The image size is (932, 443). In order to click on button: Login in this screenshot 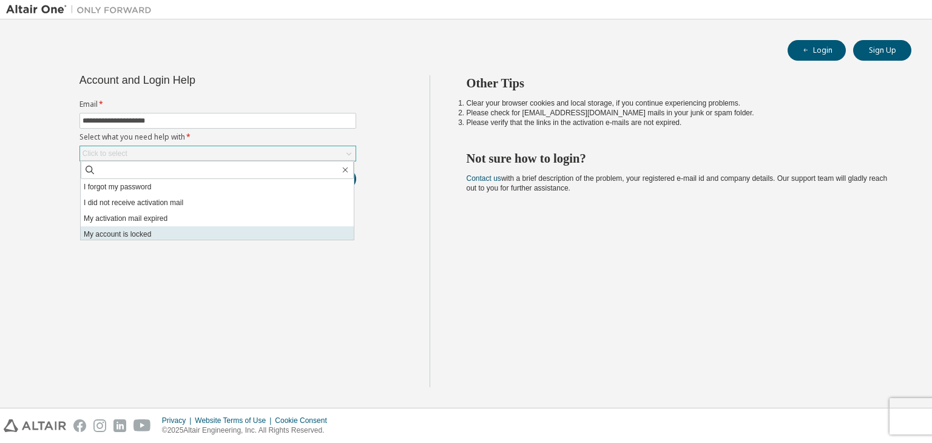, I will do `click(816, 50)`.